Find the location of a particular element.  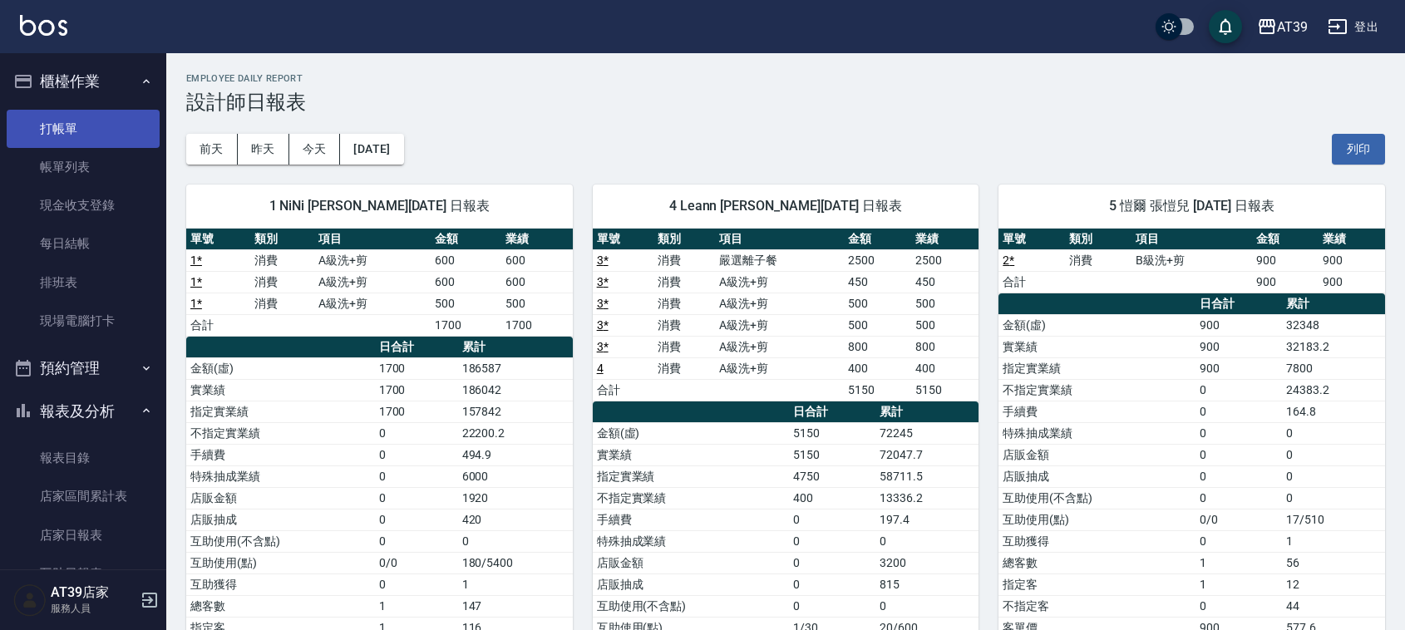

td: 400 is located at coordinates (877, 368).